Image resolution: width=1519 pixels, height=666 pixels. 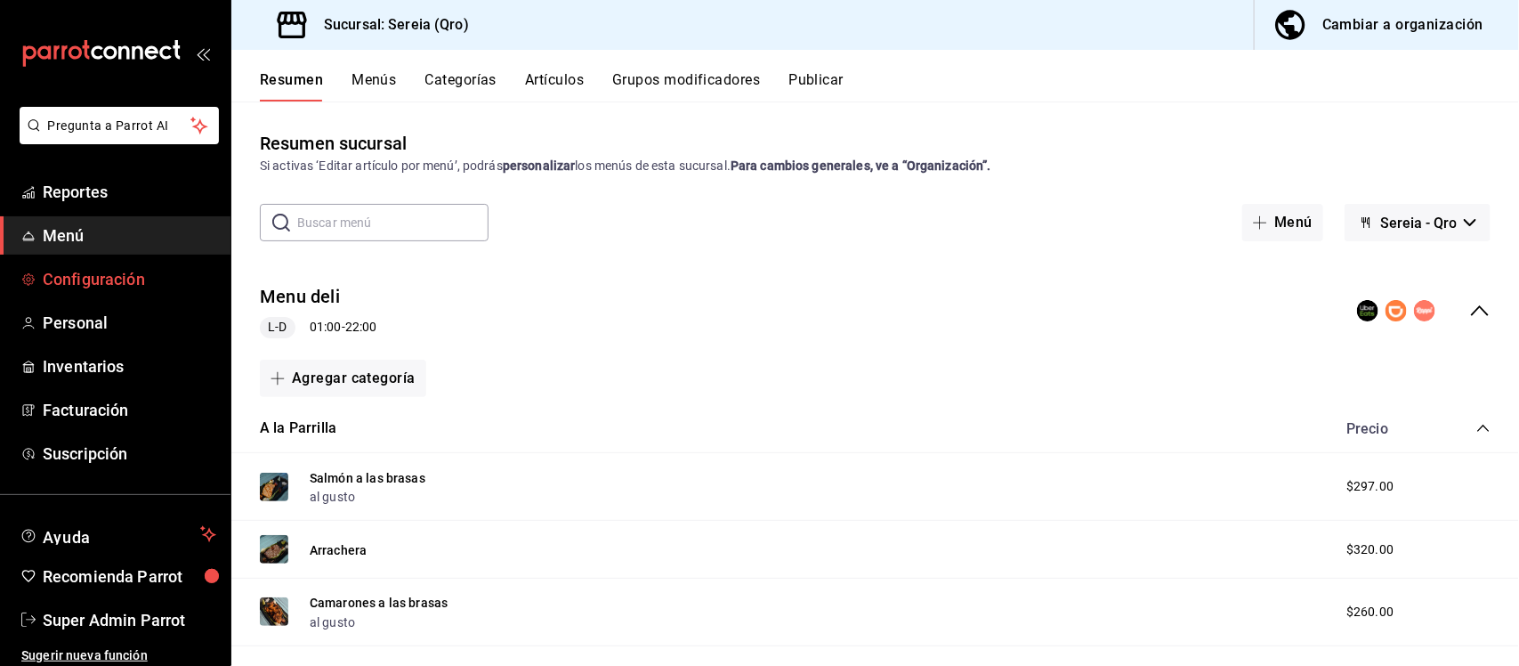 What do you see at coordinates (129, 619) in the screenshot?
I see `span: Super Admin Parrot` at bounding box center [129, 619].